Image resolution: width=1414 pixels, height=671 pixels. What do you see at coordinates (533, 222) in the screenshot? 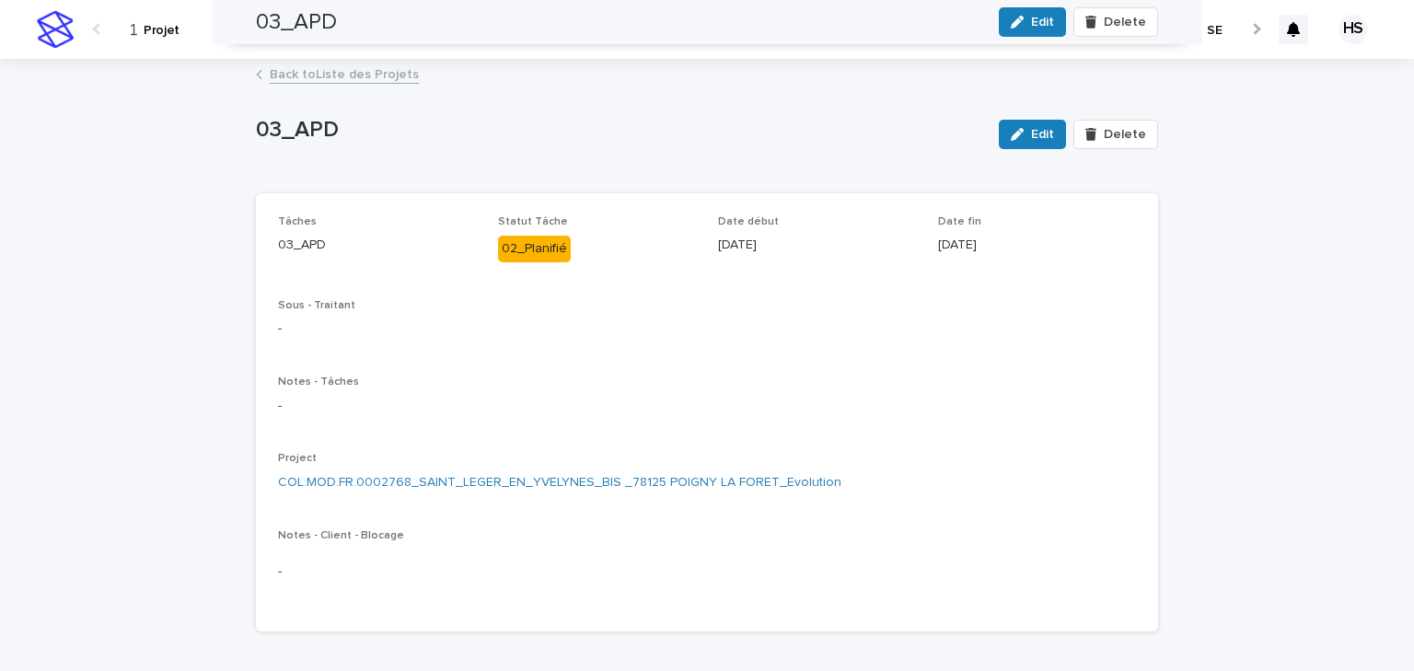
I see `span: Statut Tâche` at bounding box center [533, 222].